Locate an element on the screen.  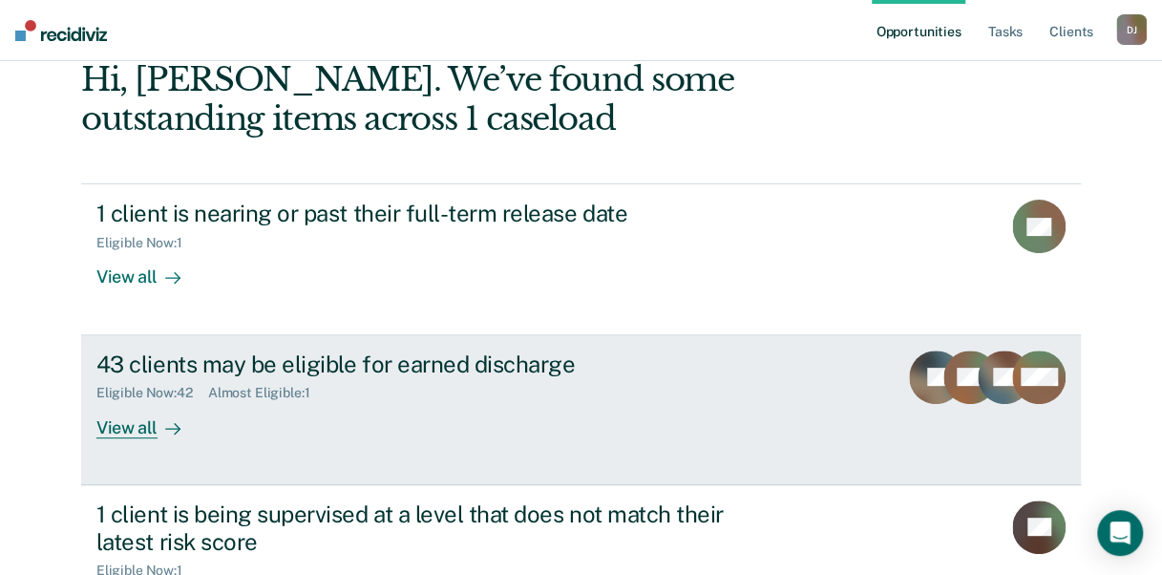
div: Eligible Now : 1 is located at coordinates (147, 243).